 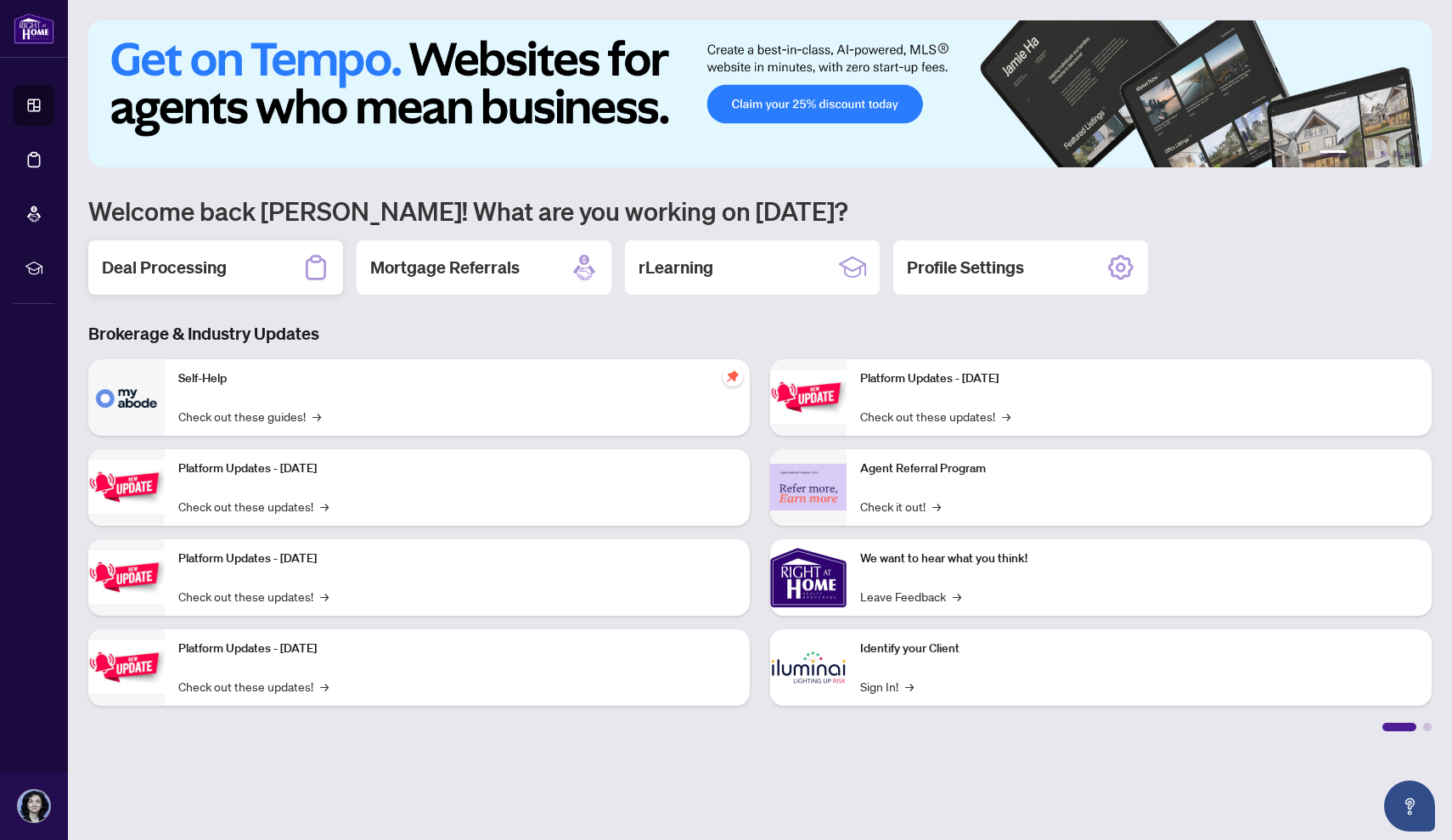 I want to click on a: Check out these guides!→, so click(x=250, y=416).